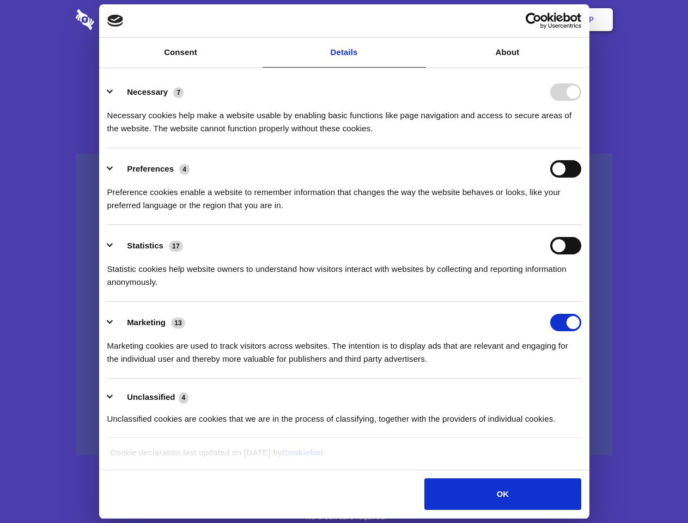 The image size is (688, 523). I want to click on label: Preferences, so click(150, 168).